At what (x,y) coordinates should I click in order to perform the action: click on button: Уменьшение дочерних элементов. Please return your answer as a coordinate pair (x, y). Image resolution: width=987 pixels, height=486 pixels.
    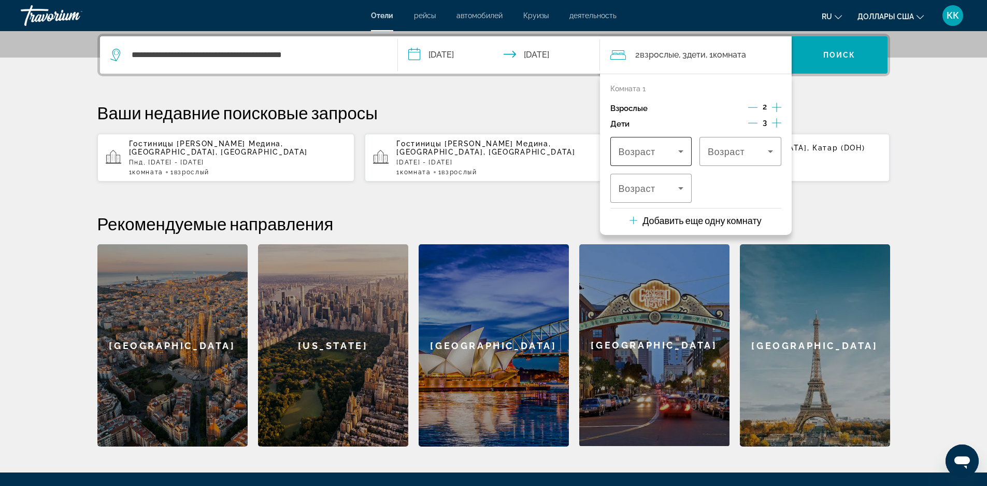
    Looking at the image, I should click on (753, 124).